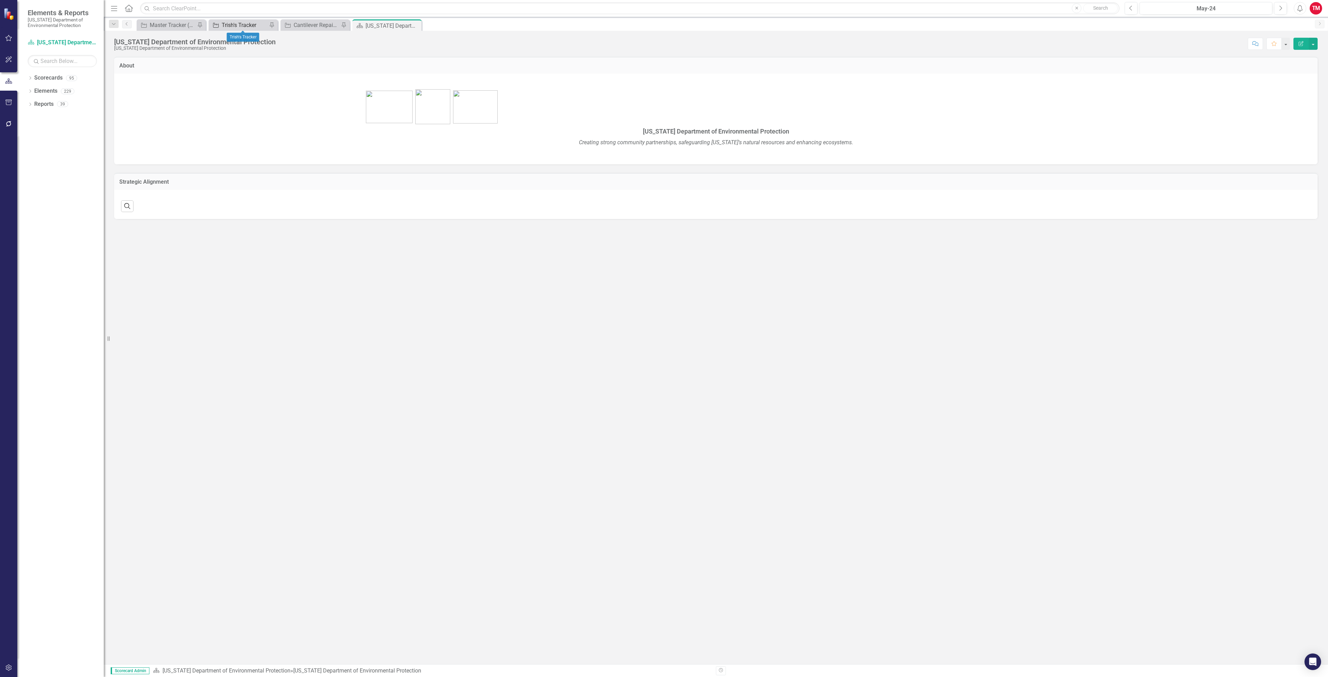 This screenshot has height=677, width=1328. Describe the element at coordinates (9, 14) in the screenshot. I see `img: ClearPoint Strategy` at that location.